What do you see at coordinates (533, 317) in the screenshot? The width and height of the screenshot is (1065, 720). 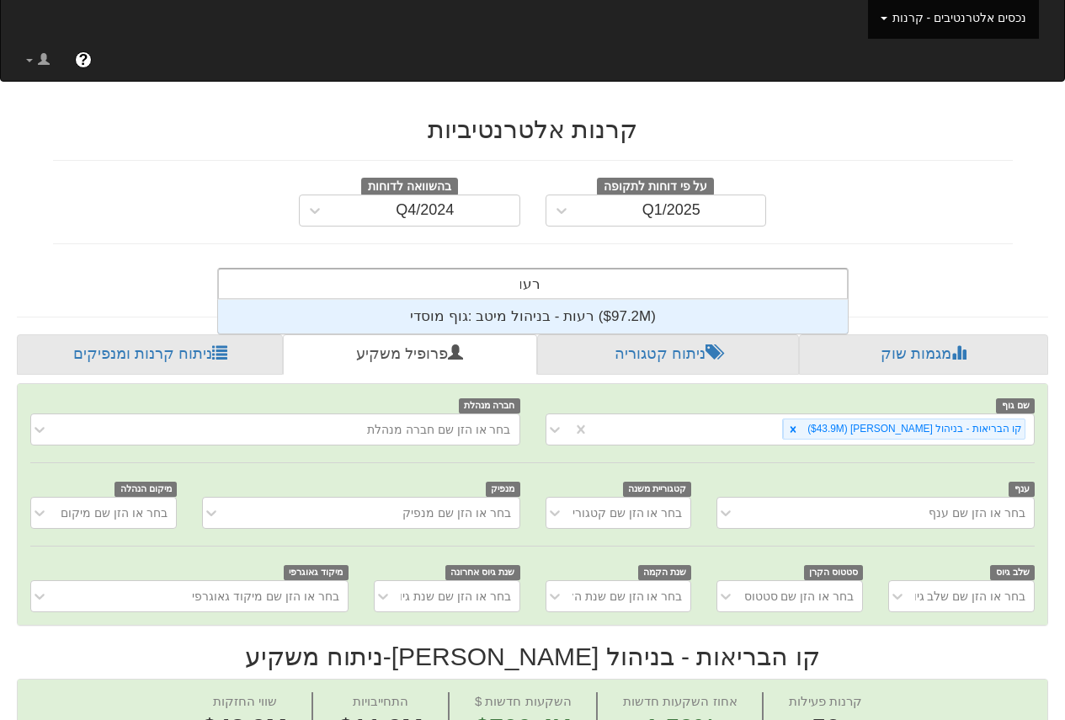 I see `div: grid` at bounding box center [533, 317].